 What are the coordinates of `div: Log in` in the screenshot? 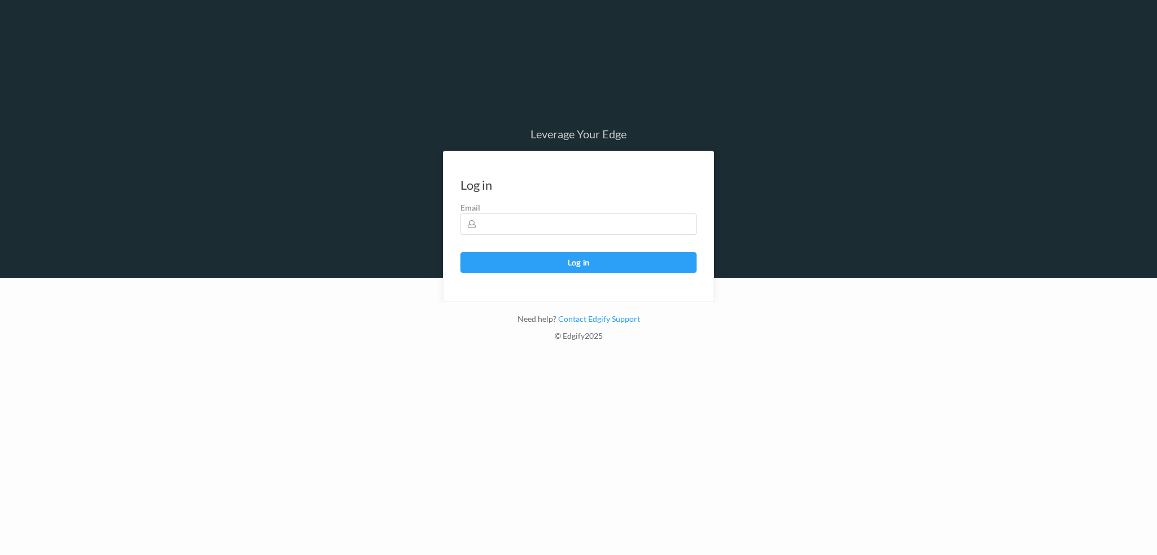 It's located at (476, 185).